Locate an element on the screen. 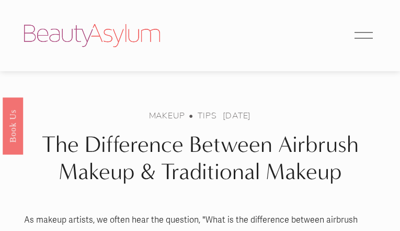 The image size is (400, 231). a: Tips is located at coordinates (207, 115).